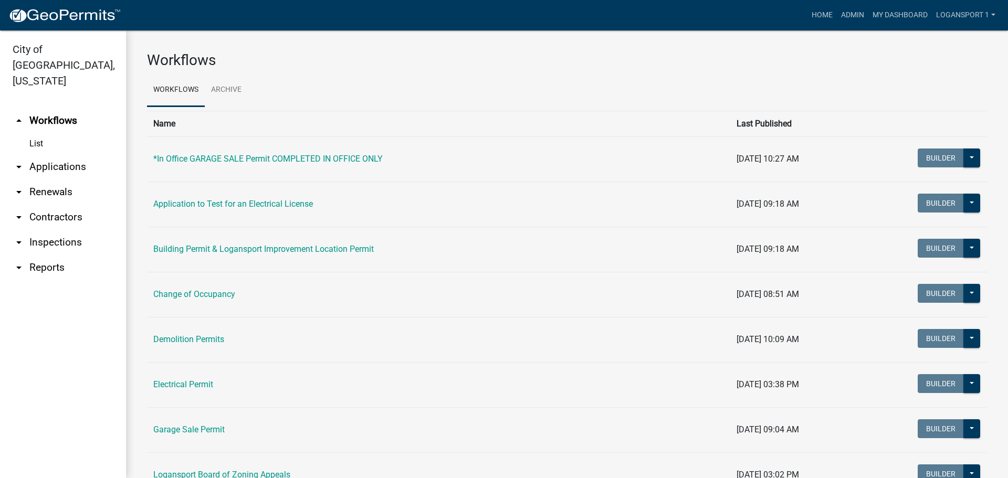 The width and height of the screenshot is (1008, 478). I want to click on a: Garage Sale Permit, so click(189, 430).